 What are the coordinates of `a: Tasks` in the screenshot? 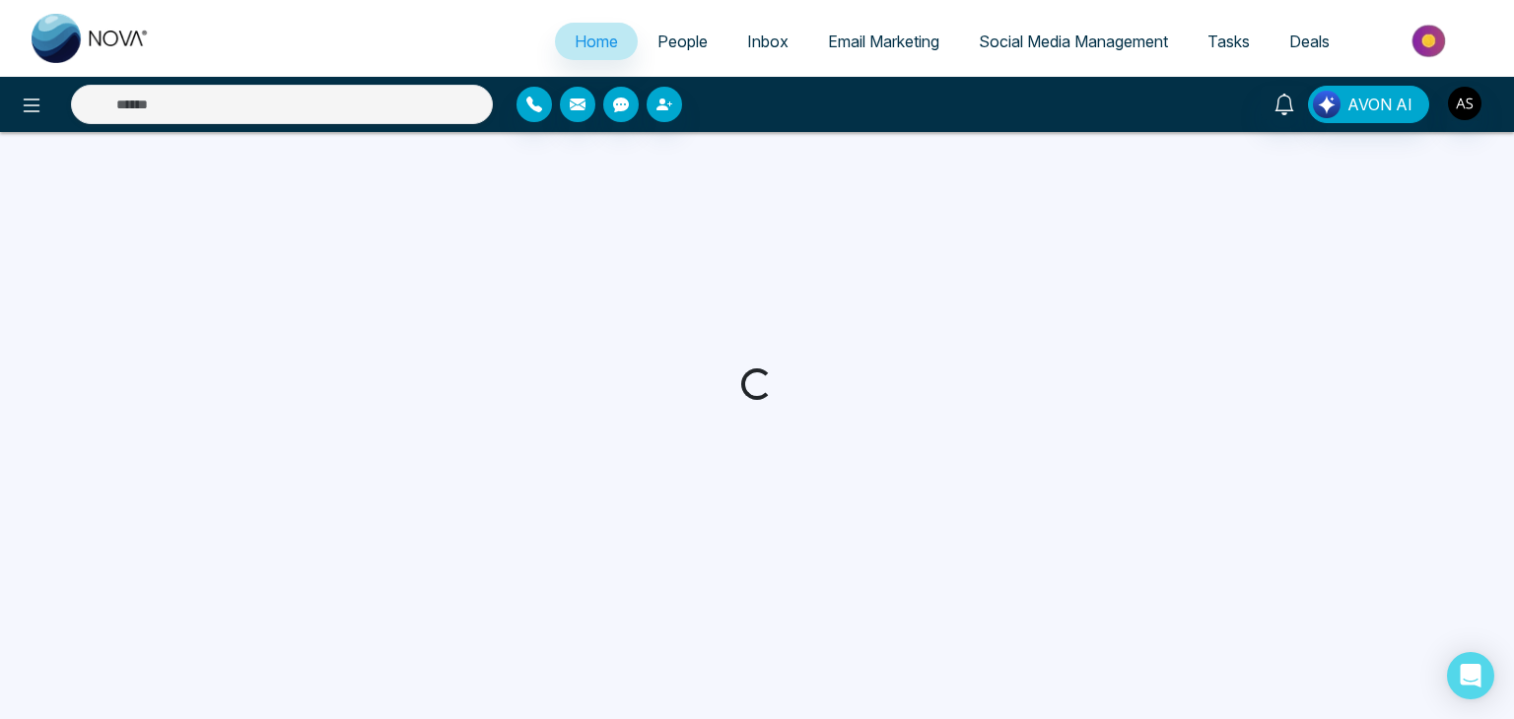 It's located at (1228, 41).